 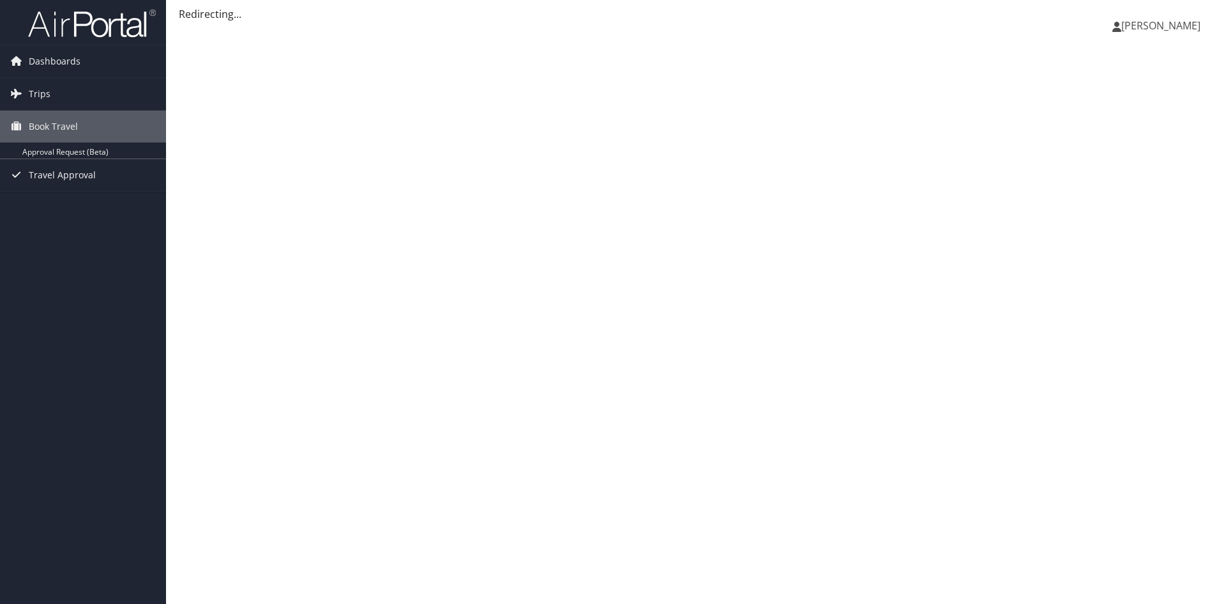 What do you see at coordinates (92, 23) in the screenshot?
I see `img: airportal-logo.png` at bounding box center [92, 23].